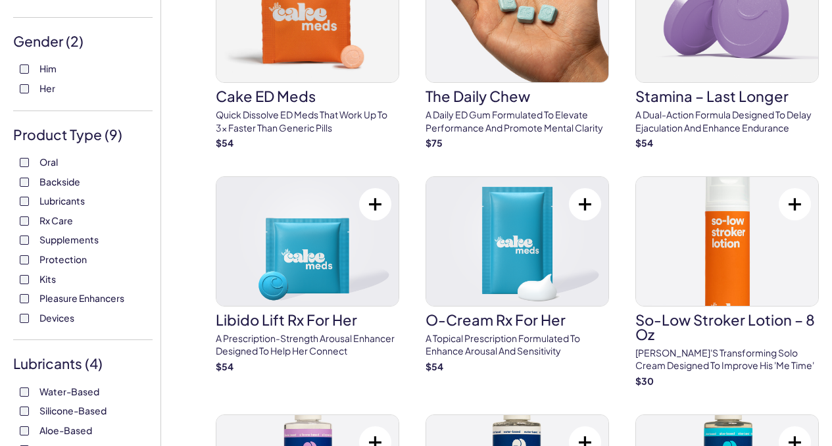  What do you see at coordinates (24, 89) in the screenshot?
I see `input: Her` at bounding box center [24, 89].